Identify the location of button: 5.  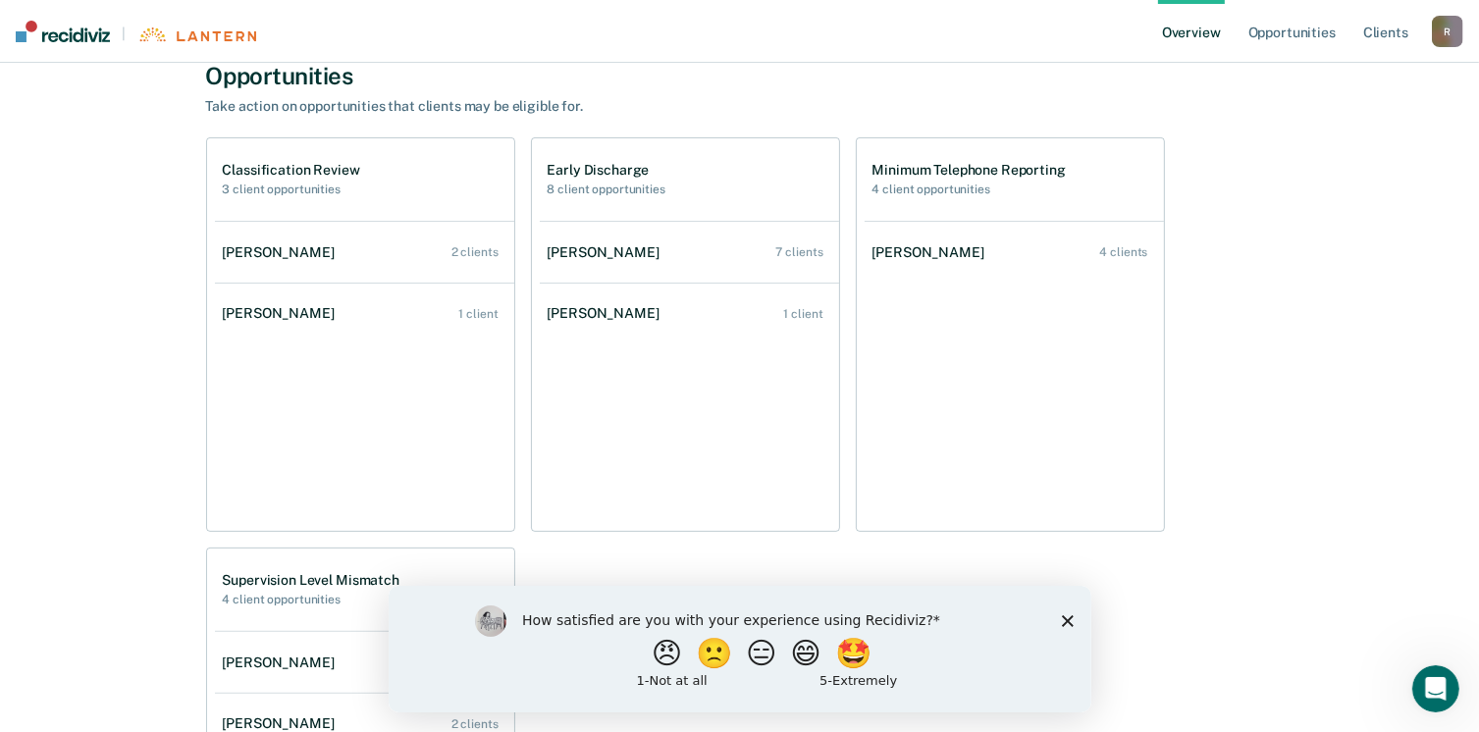
(466, 68).